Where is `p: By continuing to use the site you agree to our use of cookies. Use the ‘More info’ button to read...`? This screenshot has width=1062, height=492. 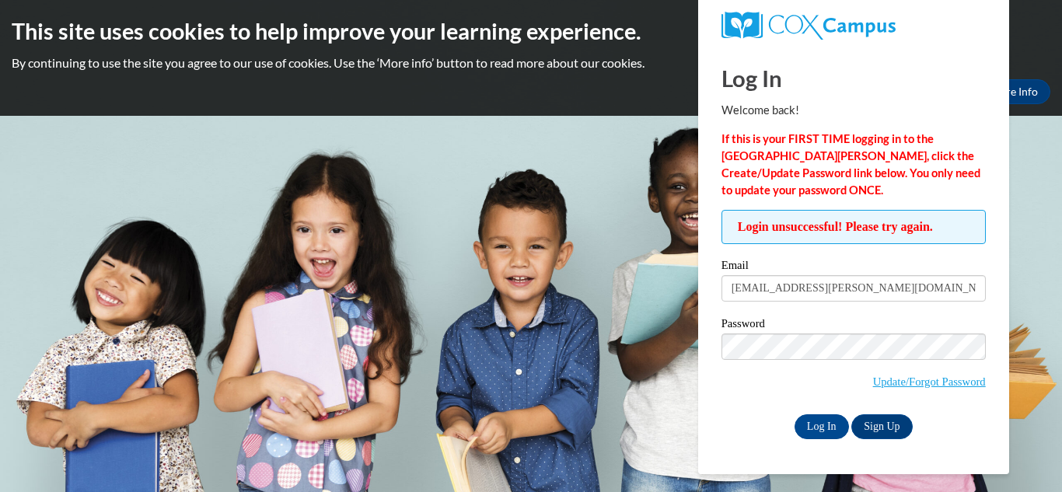
p: By continuing to use the site you agree to our use of cookies. Use the ‘More info’ button to read... is located at coordinates (531, 63).